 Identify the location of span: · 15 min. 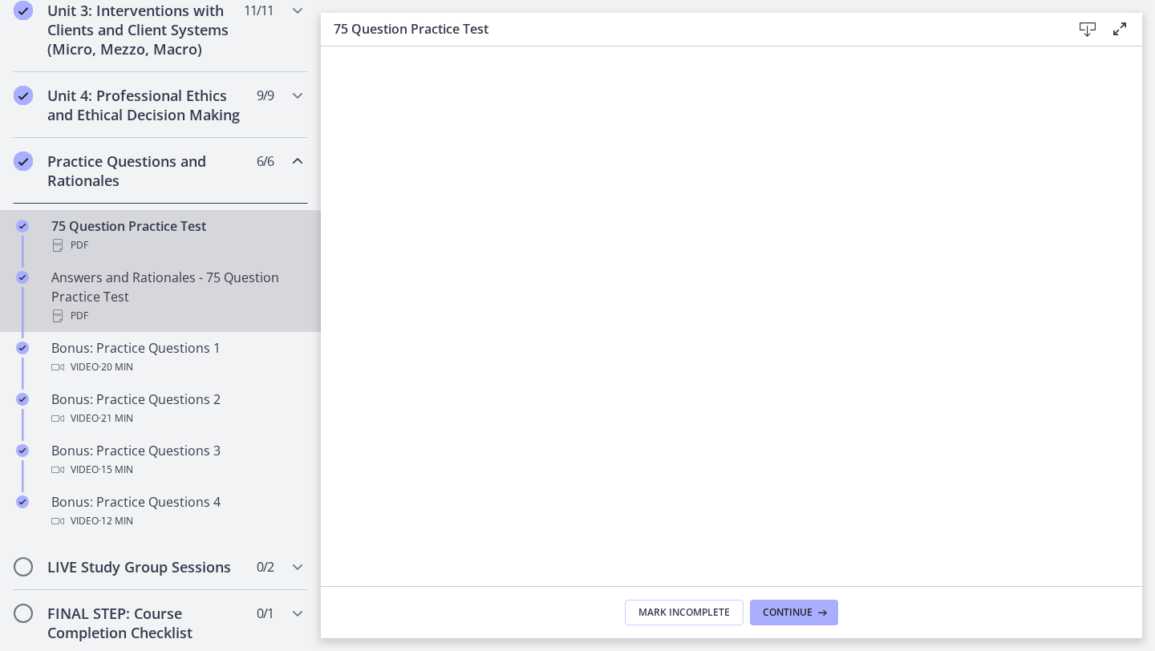
(115, 470).